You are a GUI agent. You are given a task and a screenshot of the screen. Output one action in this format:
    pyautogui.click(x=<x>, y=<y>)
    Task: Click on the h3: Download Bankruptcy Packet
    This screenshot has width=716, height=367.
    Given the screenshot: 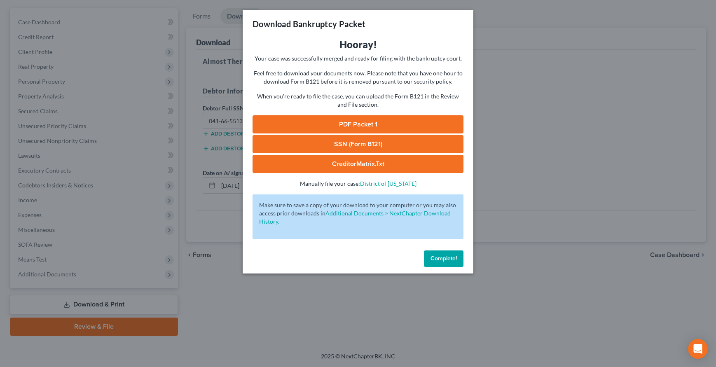 What is the action you would take?
    pyautogui.click(x=309, y=24)
    